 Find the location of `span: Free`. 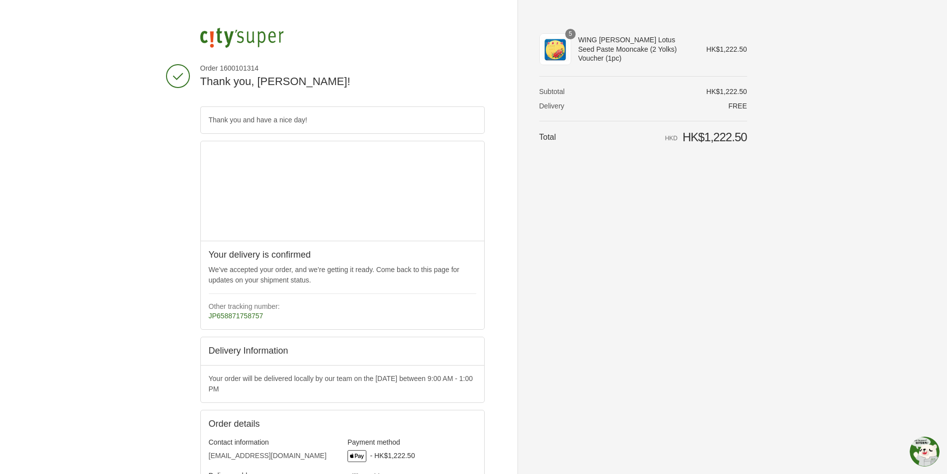

span: Free is located at coordinates (737, 106).